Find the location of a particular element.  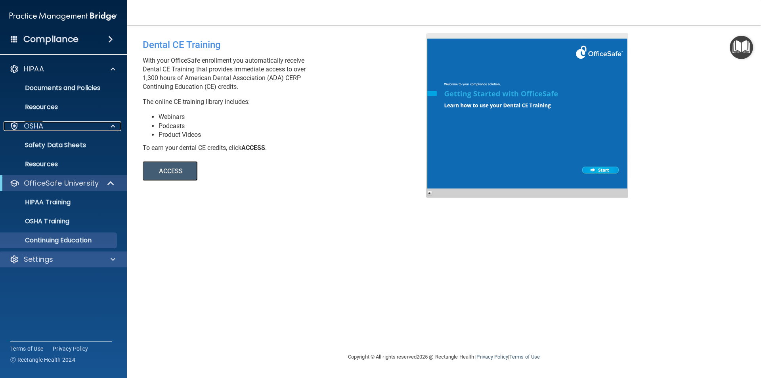

div: Copyright © All rights reserved 2025 @ Rectangle Health | | is located at coordinates (444, 357).